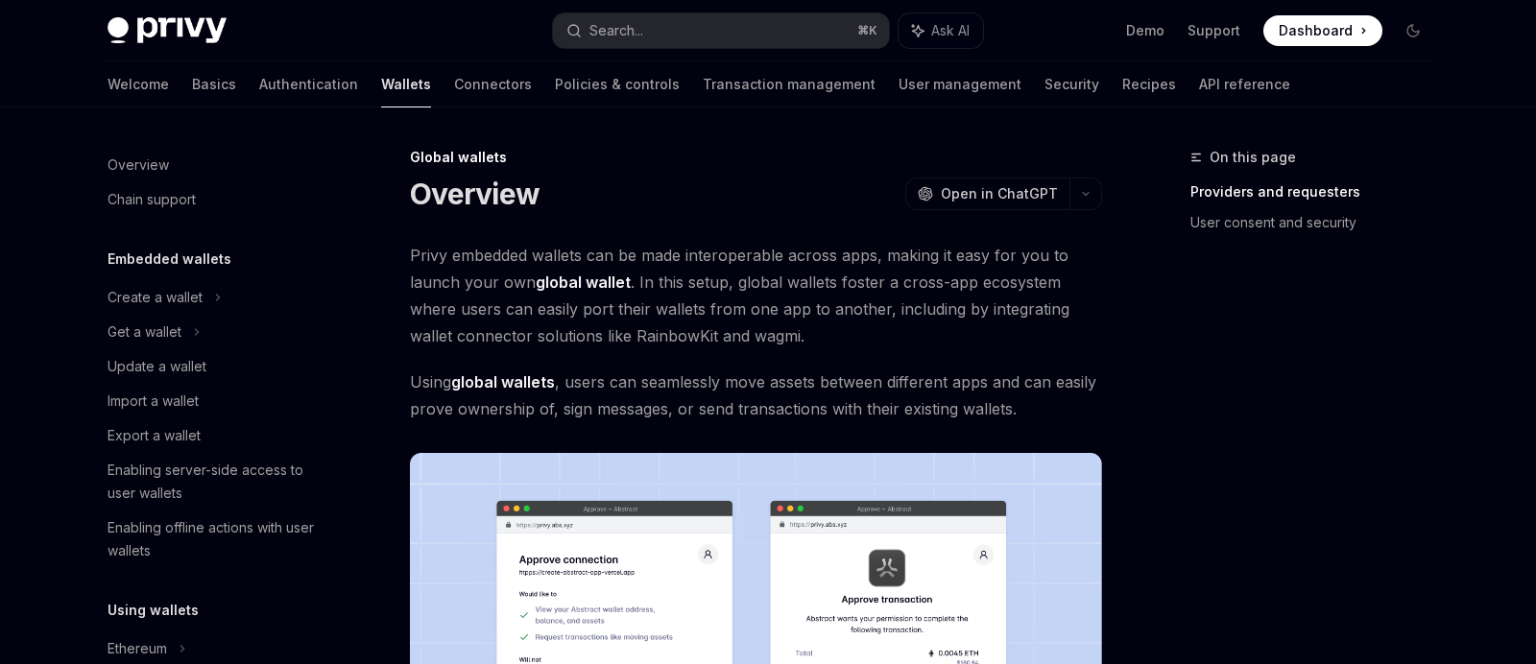  I want to click on strong: global wallet, so click(583, 282).